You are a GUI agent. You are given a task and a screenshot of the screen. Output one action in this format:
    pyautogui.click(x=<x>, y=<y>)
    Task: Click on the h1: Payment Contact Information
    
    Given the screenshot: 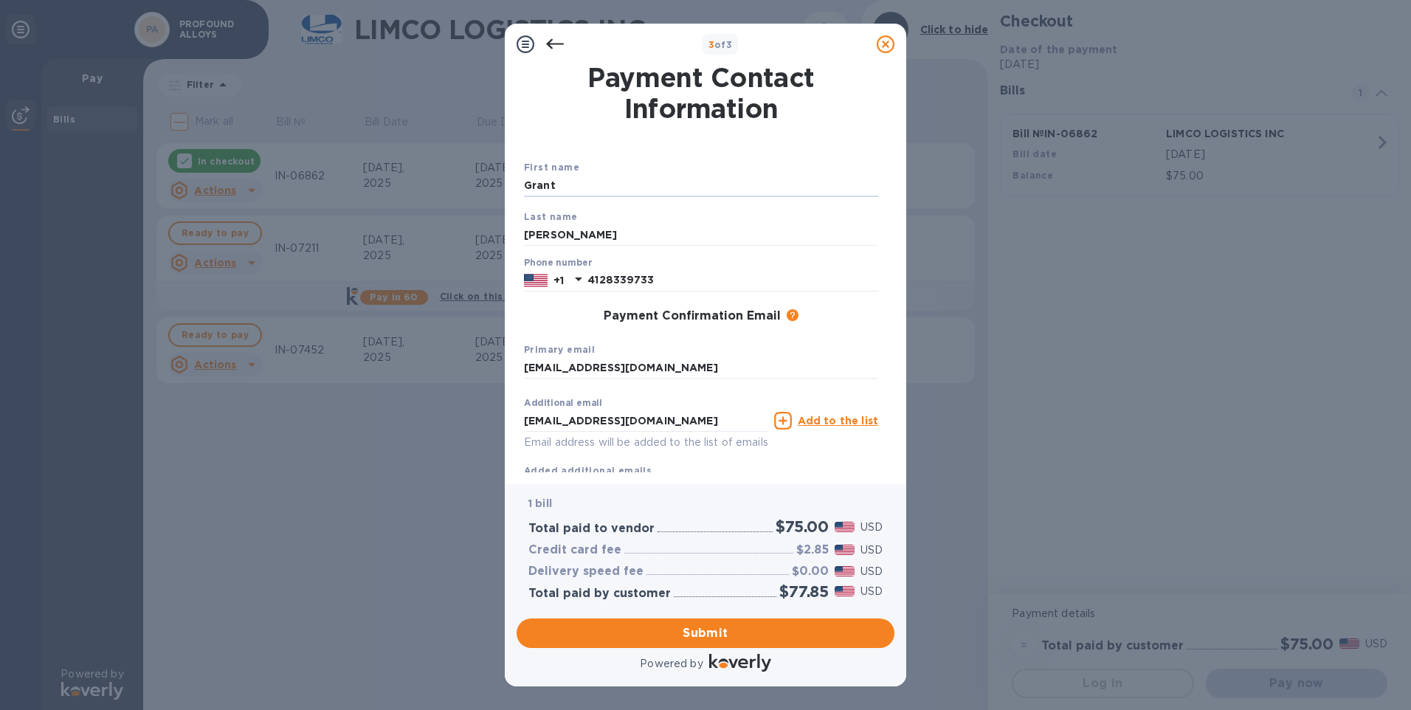 What is the action you would take?
    pyautogui.click(x=701, y=93)
    